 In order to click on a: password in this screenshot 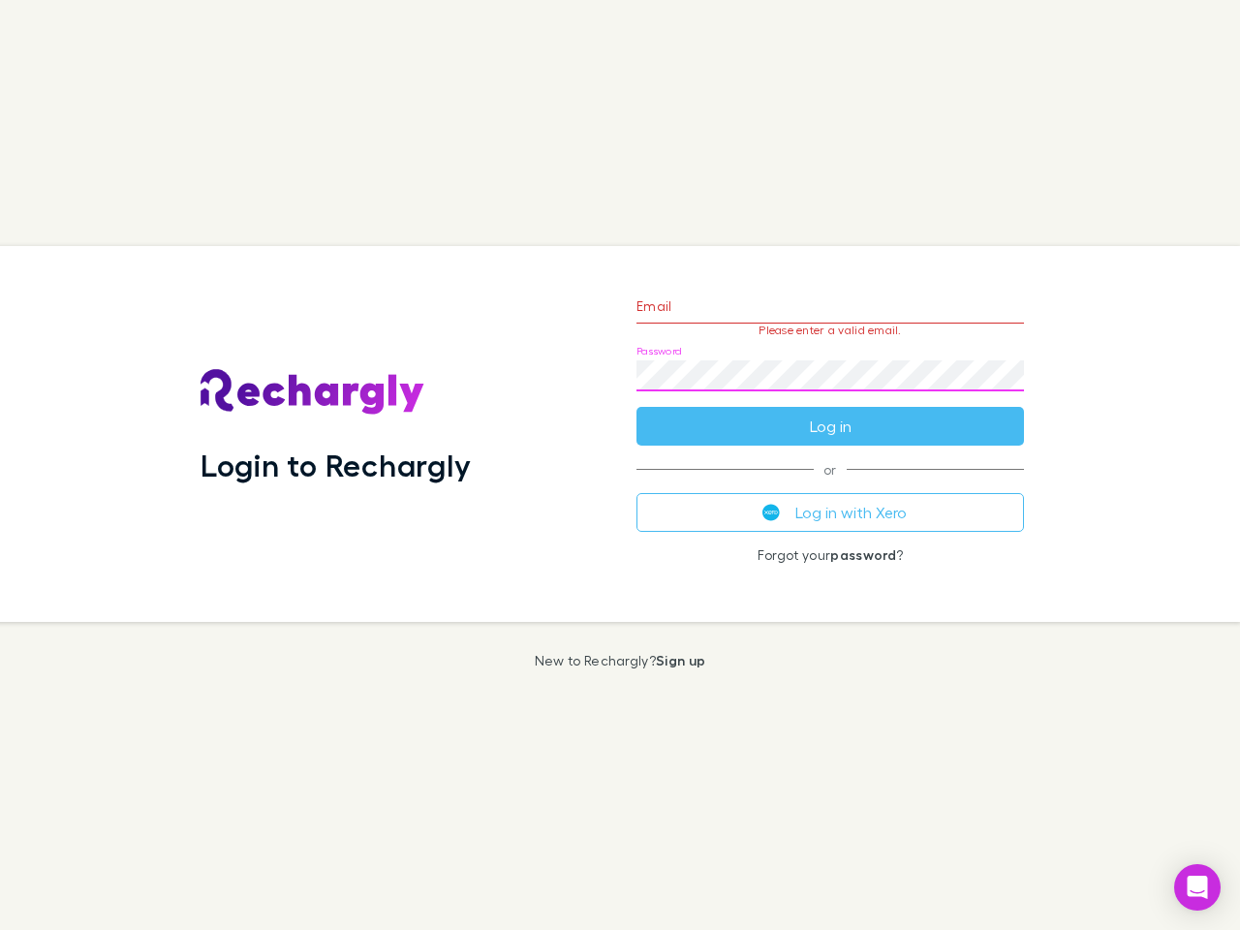, I will do `click(863, 554)`.